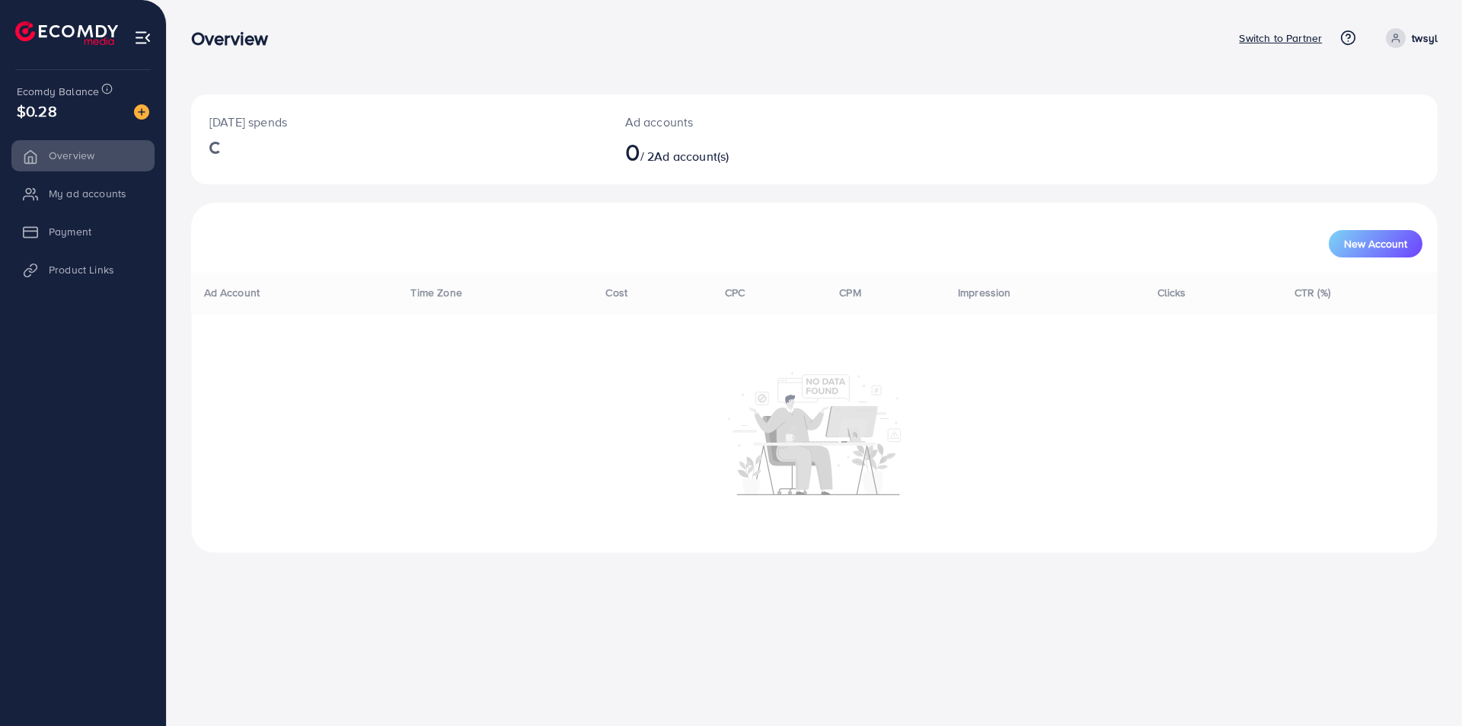 This screenshot has height=726, width=1462. What do you see at coordinates (58, 91) in the screenshot?
I see `span: Ecomdy Balance` at bounding box center [58, 91].